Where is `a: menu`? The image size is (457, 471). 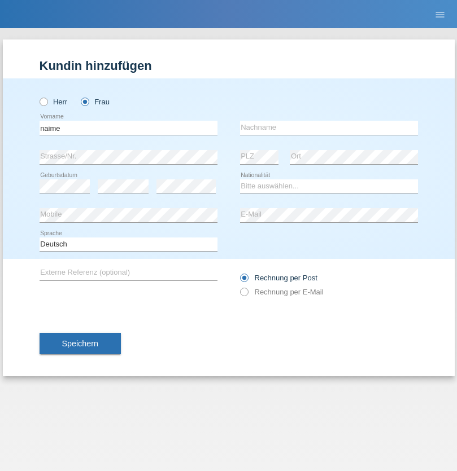 a: menu is located at coordinates (440, 14).